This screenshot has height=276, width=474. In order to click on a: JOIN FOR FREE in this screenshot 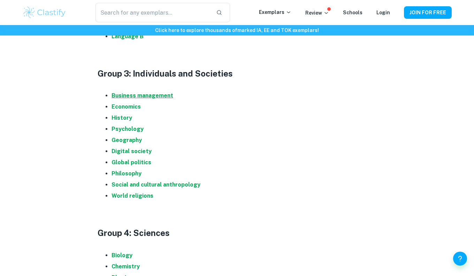, I will do `click(428, 13)`.